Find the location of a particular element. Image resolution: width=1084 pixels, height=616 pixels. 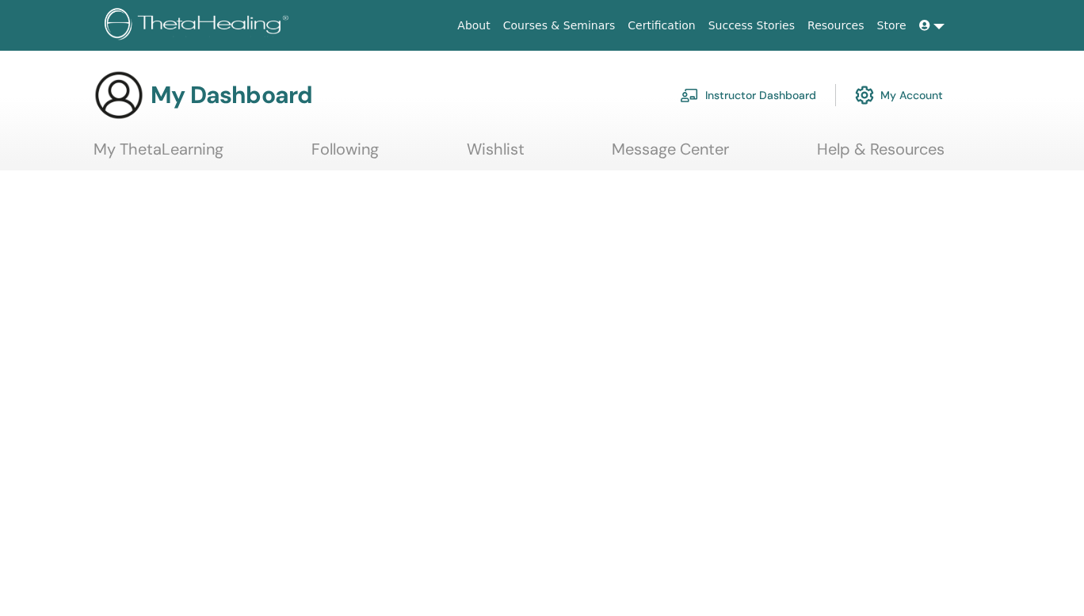

img: cog.svg is located at coordinates (865, 95).